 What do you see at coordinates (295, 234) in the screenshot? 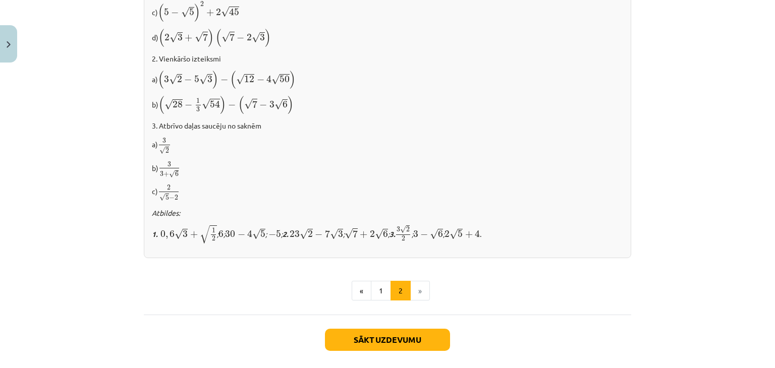
I see `span: 23` at bounding box center [295, 234].